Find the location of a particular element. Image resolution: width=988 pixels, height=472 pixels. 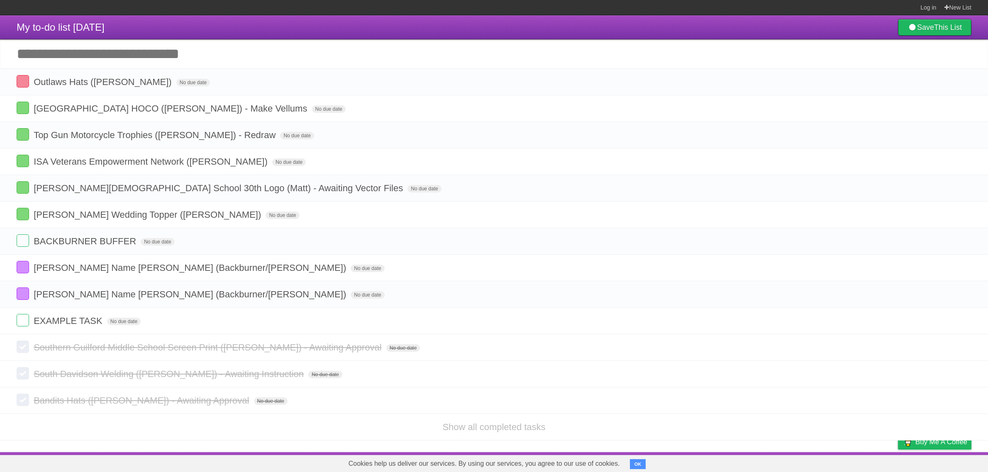

img: Buy me a coffee is located at coordinates (908, 442).